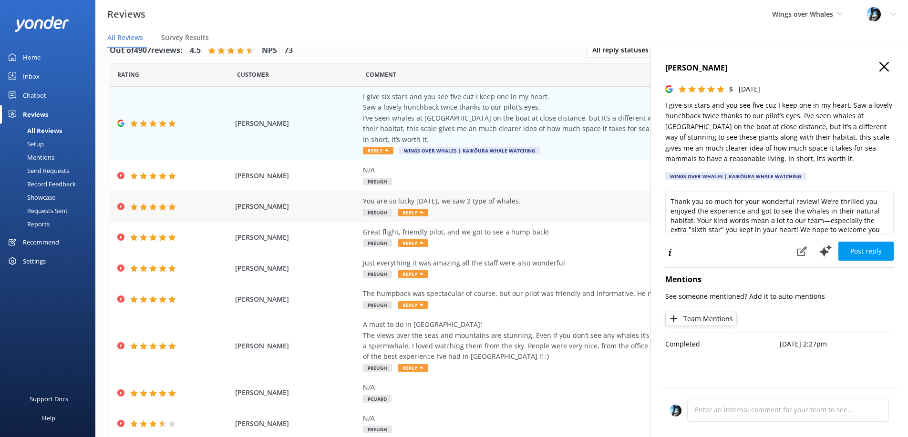  Describe the element at coordinates (185, 38) in the screenshot. I see `span: Survey Results` at that location.